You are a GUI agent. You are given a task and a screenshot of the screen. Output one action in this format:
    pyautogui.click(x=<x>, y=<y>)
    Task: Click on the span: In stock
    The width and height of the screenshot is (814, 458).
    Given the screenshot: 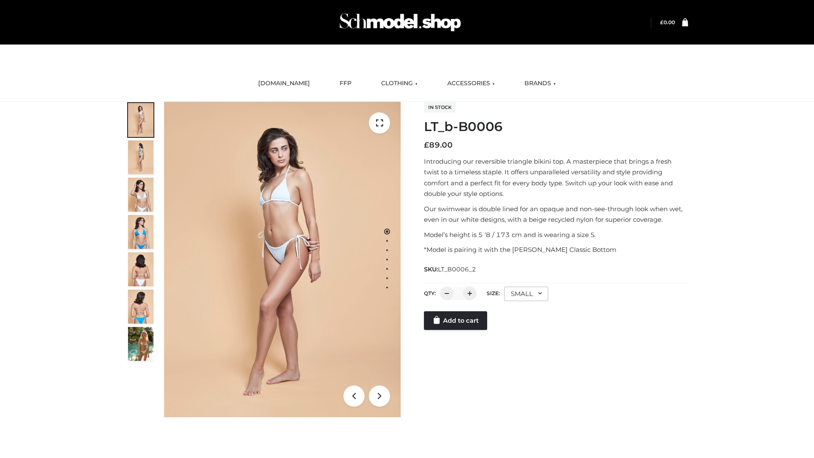 What is the action you would take?
    pyautogui.click(x=440, y=107)
    